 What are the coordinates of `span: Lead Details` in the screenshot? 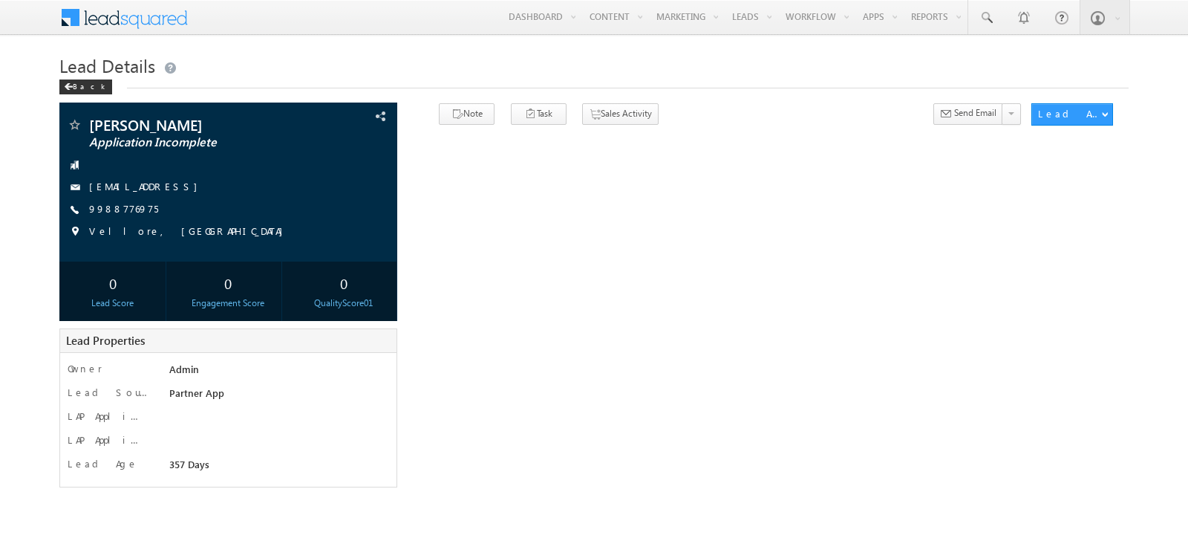 It's located at (107, 65).